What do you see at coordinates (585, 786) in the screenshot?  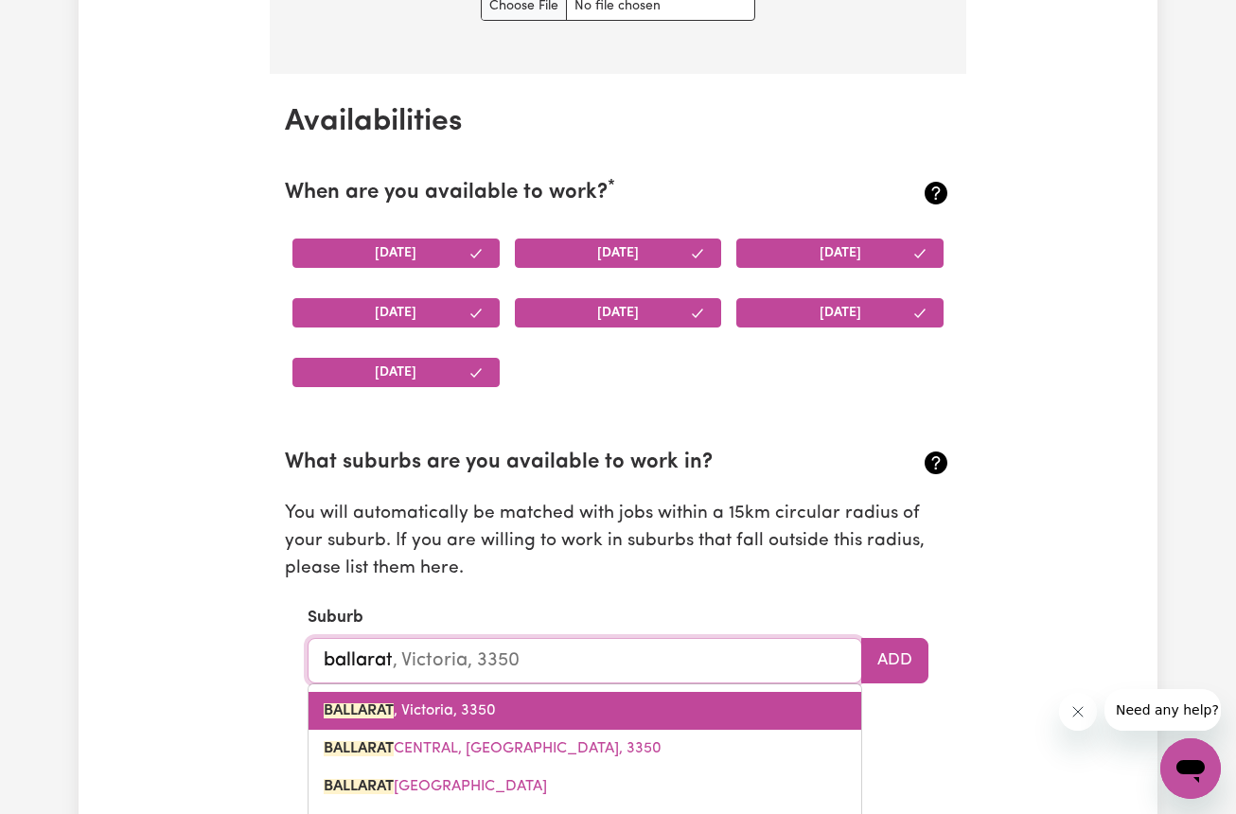 I see `a: BALLARAT EAST, Victoria, 3350` at bounding box center [585, 786].